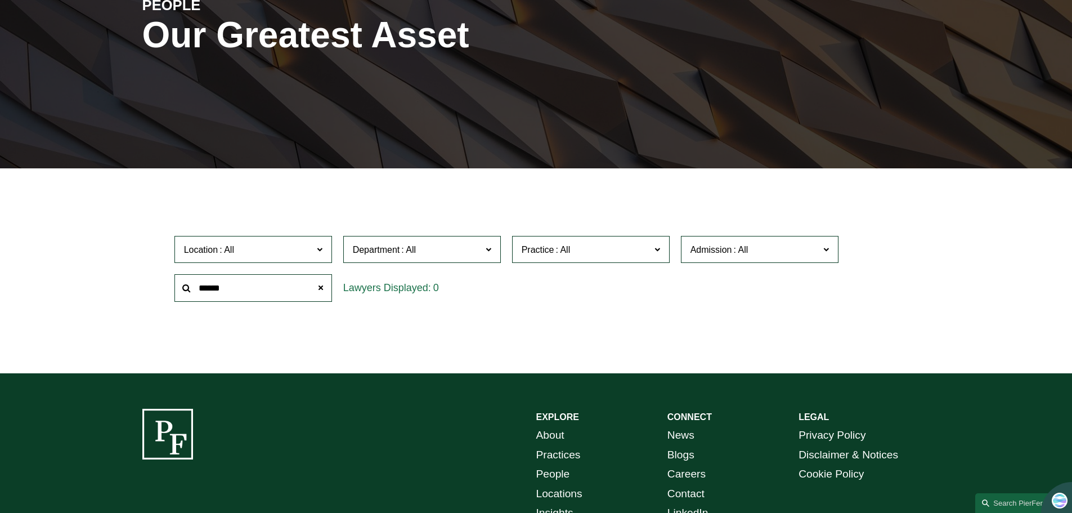 The height and width of the screenshot is (513, 1072). I want to click on a: About, so click(550, 435).